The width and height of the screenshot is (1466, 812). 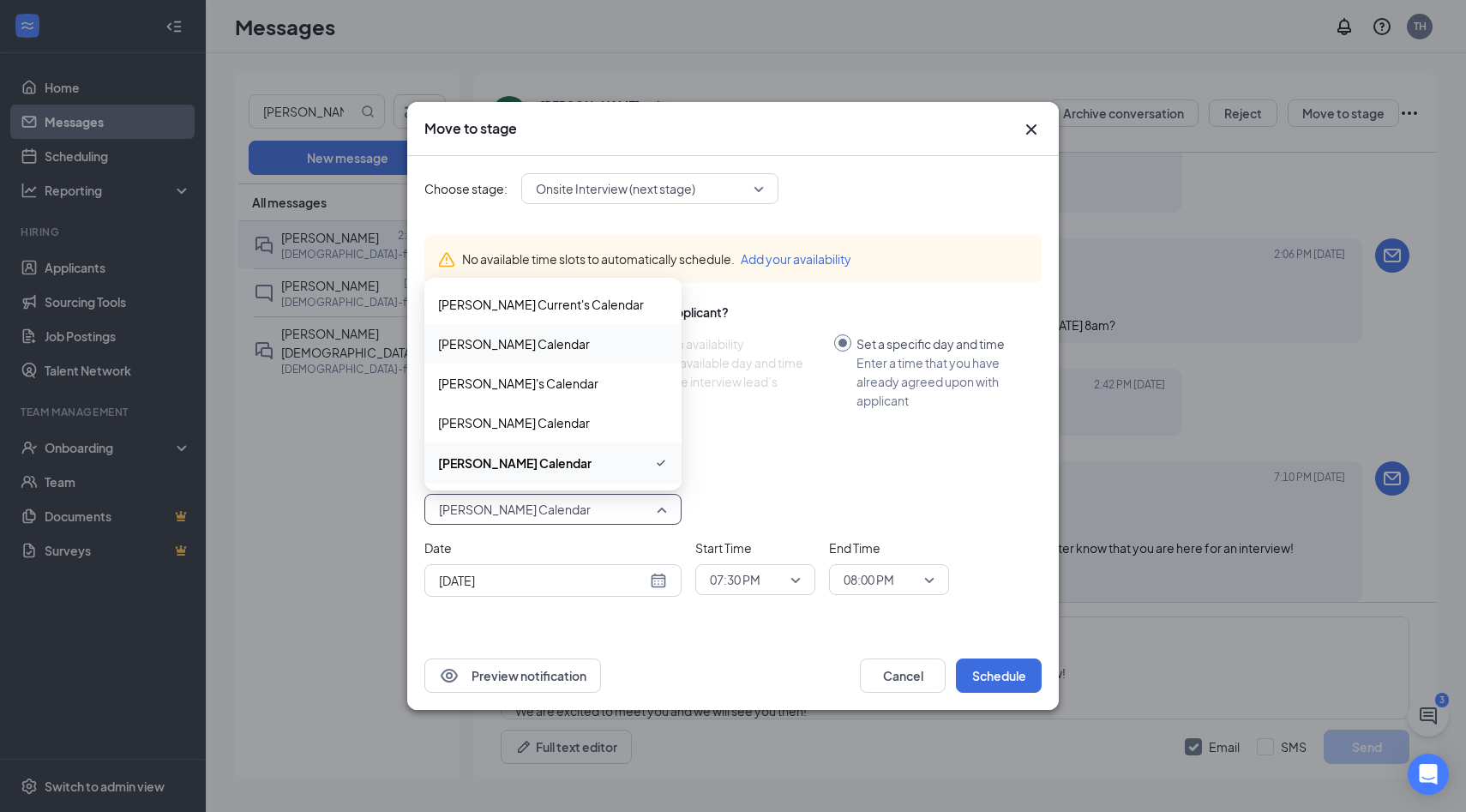 What do you see at coordinates (755, 547) in the screenshot?
I see `span: Start Time` at bounding box center [755, 547].